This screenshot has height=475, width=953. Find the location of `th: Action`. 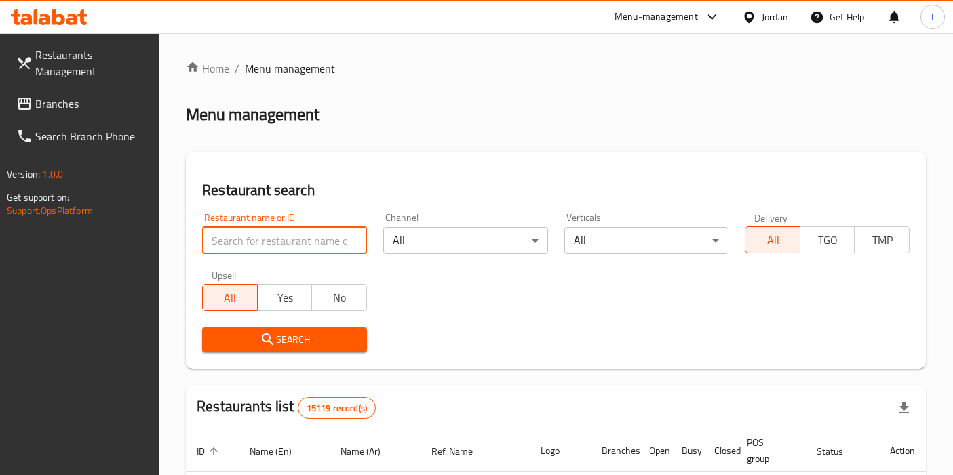

th: Action is located at coordinates (902, 451).